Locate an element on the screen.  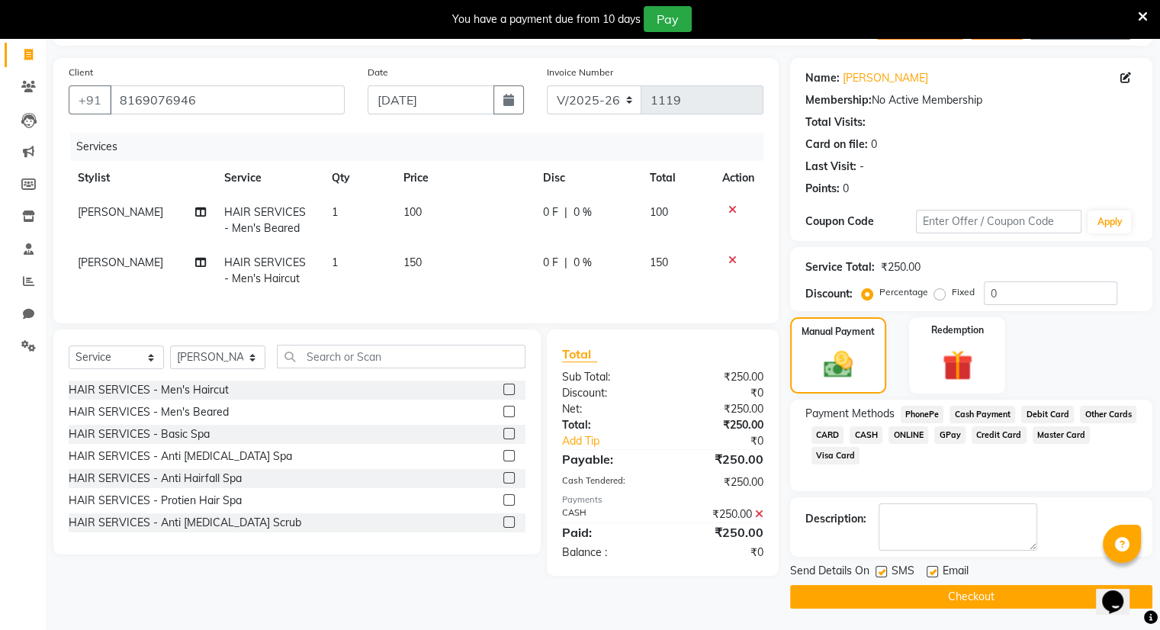
a: Add Tip is located at coordinates (615, 441).